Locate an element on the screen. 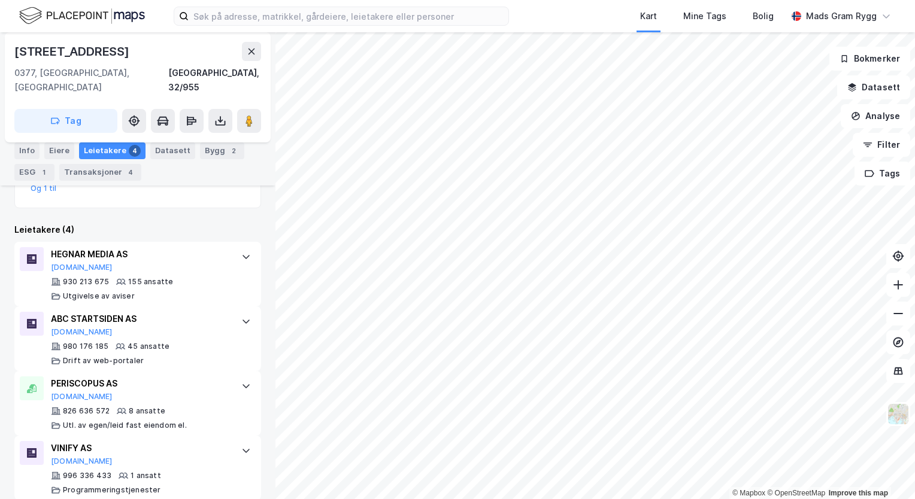  div: Utgivelse av aviser is located at coordinates (99, 296).